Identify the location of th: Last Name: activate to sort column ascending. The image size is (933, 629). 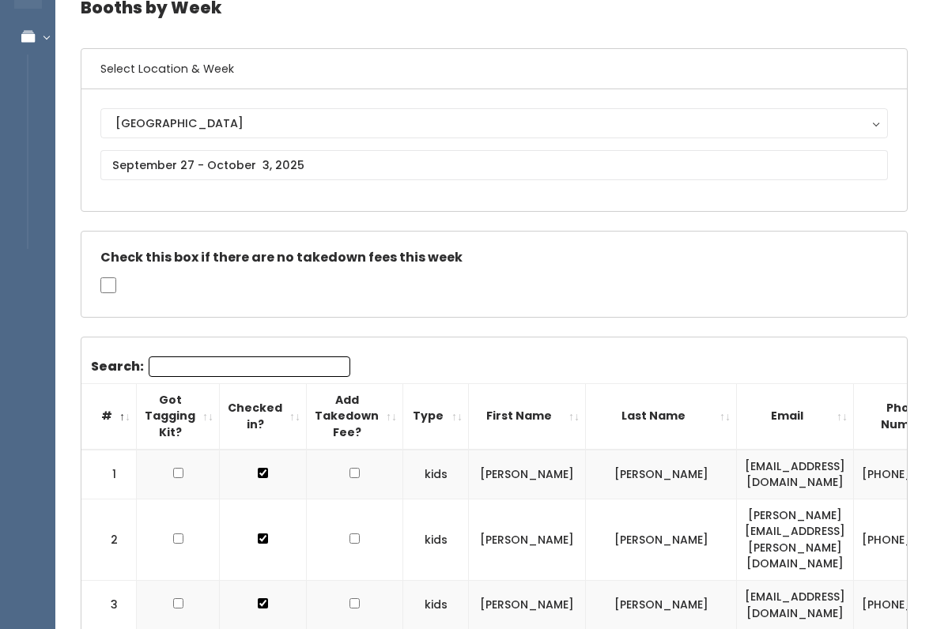
(661, 416).